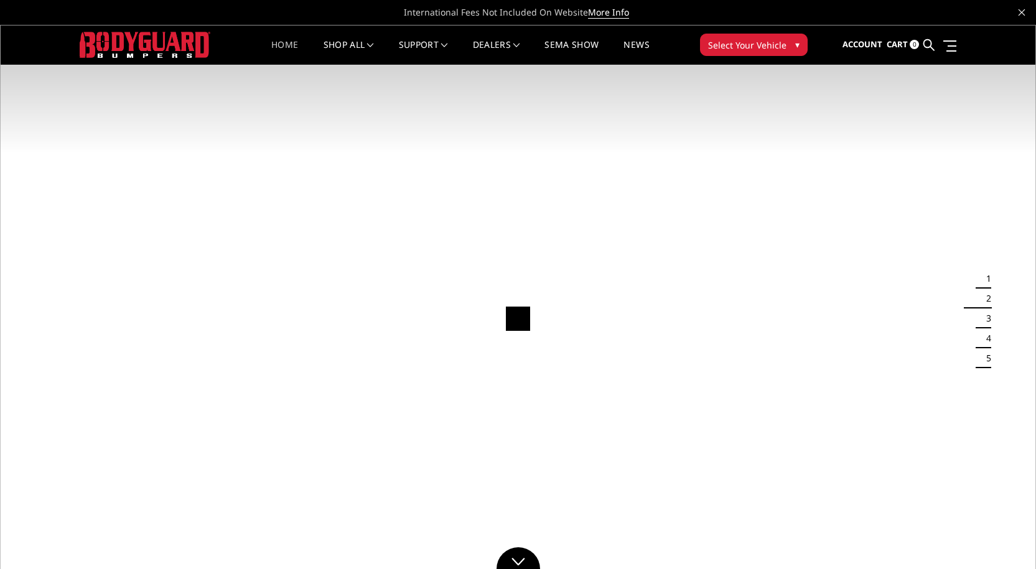  What do you see at coordinates (897, 44) in the screenshot?
I see `span: Cart` at bounding box center [897, 44].